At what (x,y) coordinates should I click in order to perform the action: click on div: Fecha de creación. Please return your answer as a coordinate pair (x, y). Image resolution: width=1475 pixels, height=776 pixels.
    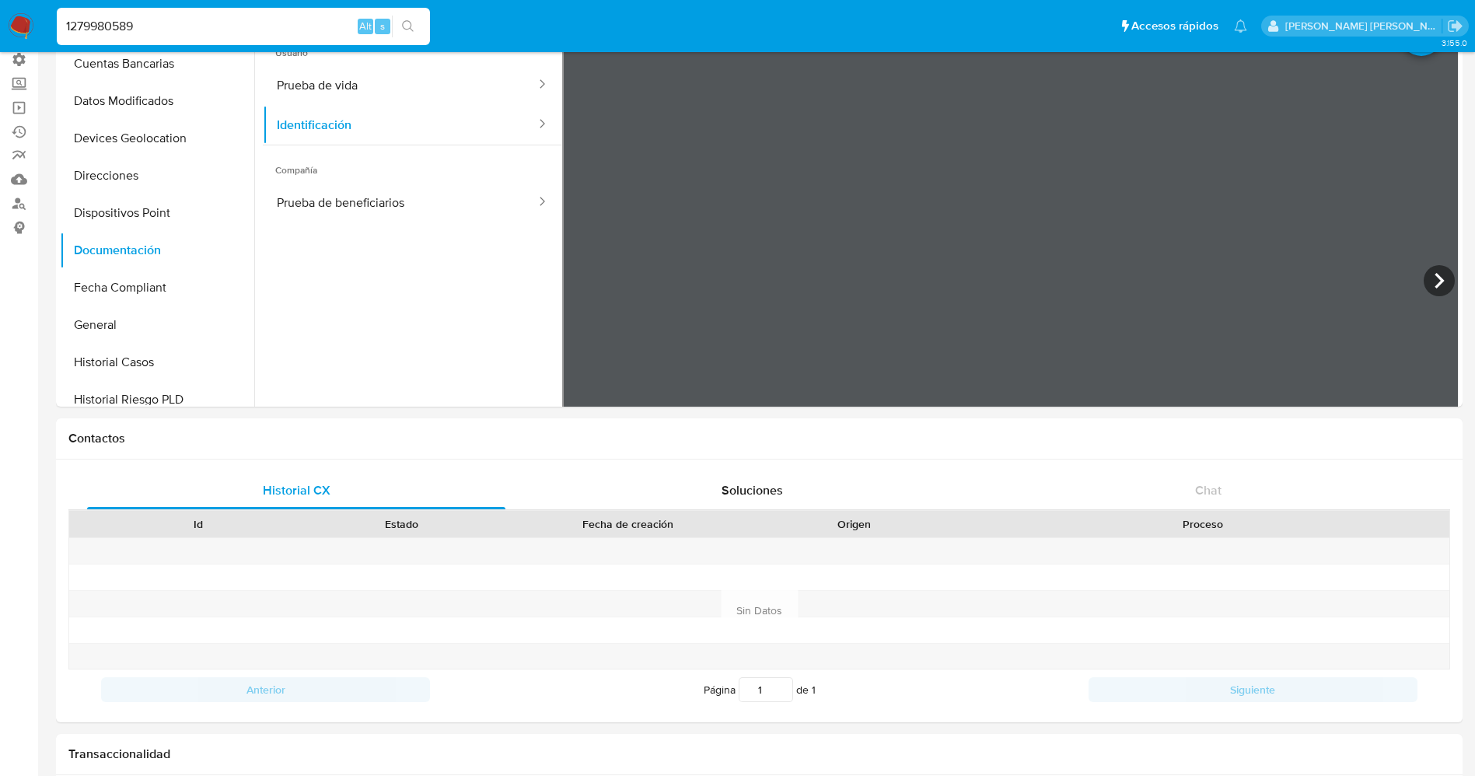
    Looking at the image, I should click on (628, 524).